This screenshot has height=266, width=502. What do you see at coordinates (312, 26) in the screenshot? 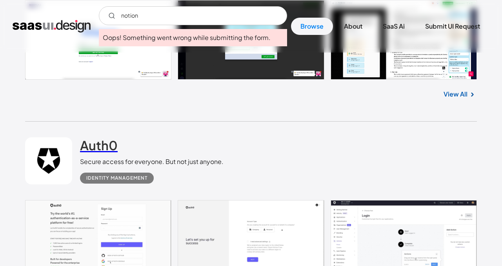
I see `a: Browse` at bounding box center [312, 26].